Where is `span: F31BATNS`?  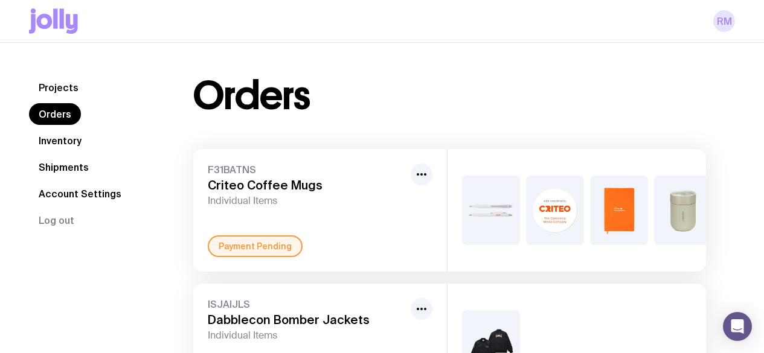 span: F31BATNS is located at coordinates (307, 170).